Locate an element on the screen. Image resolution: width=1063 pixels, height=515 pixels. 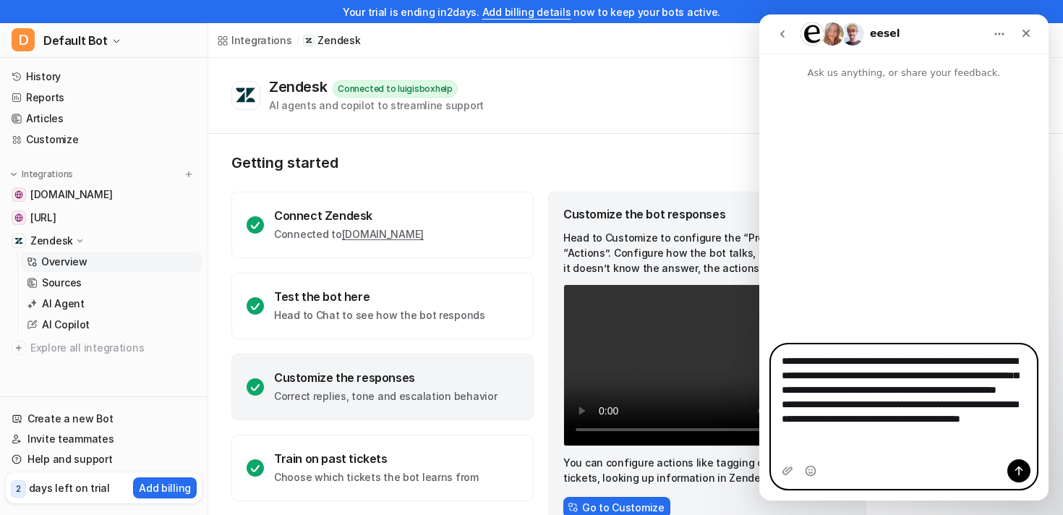
p: Add billing is located at coordinates (165, 488).